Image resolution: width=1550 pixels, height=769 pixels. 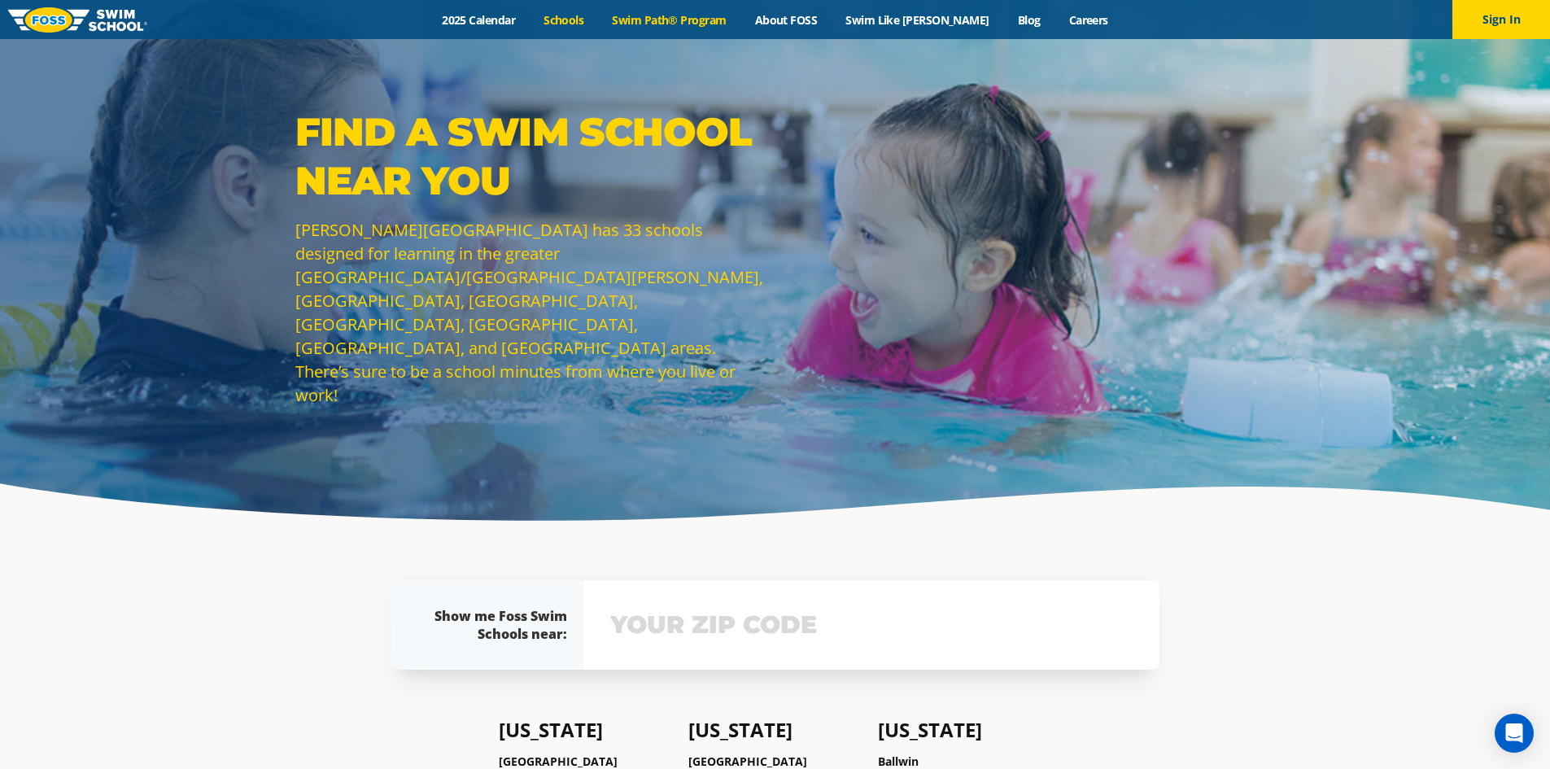 I want to click on a: Blog, so click(x=1028, y=20).